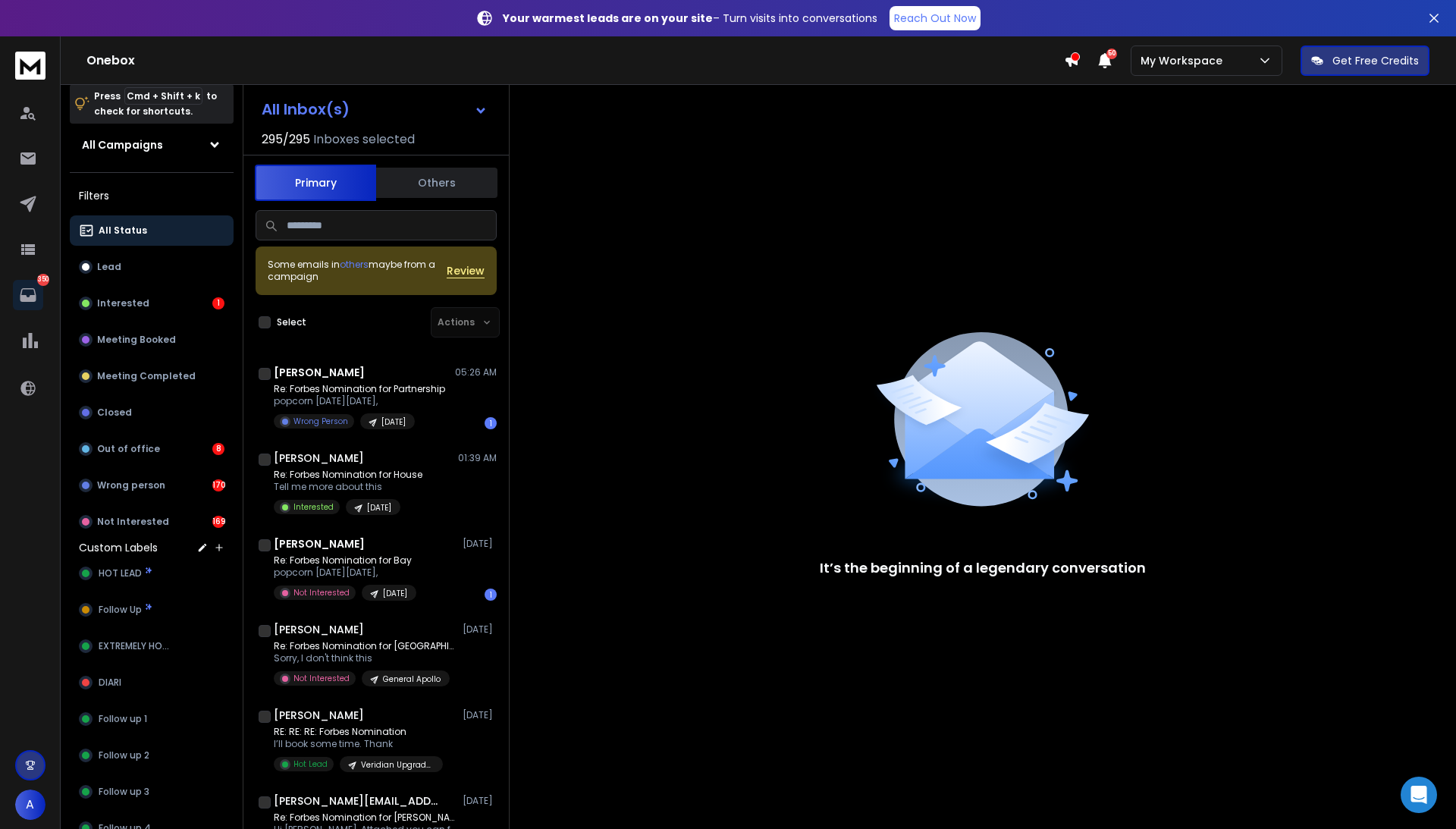  What do you see at coordinates (123, 719) in the screenshot?
I see `span: Follow up 1` at bounding box center [123, 719].